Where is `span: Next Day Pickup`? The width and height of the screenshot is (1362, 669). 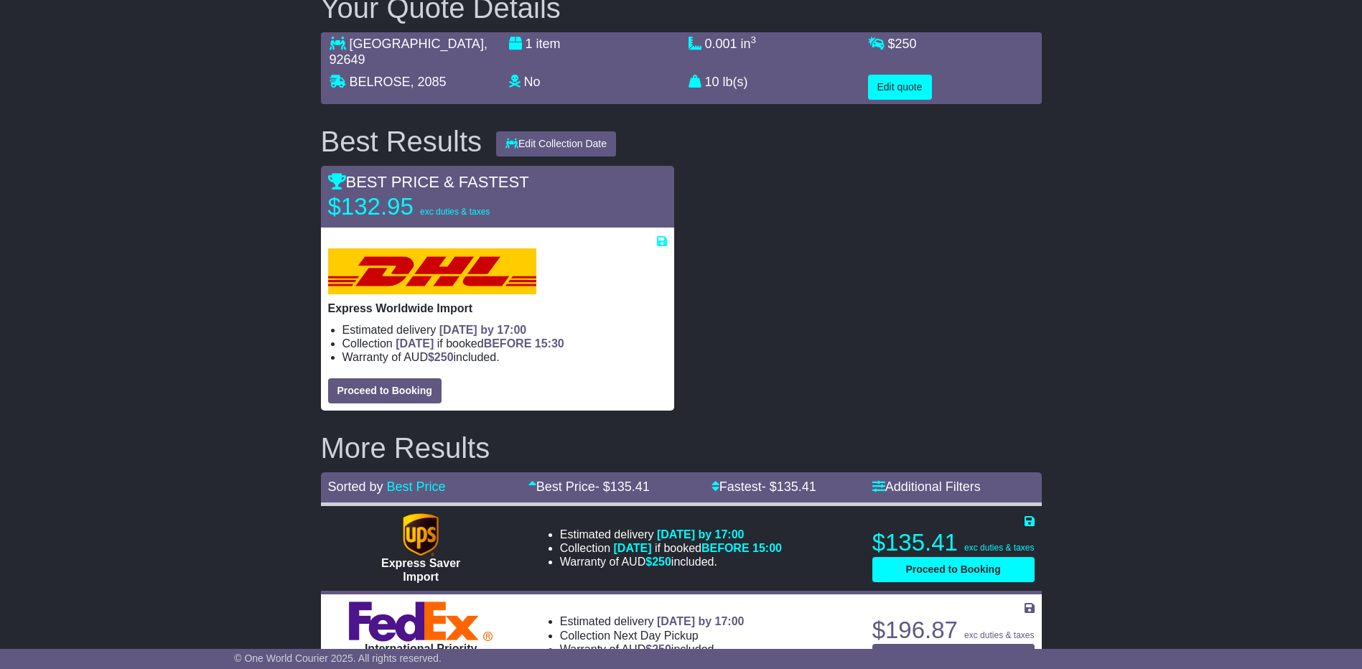
span: Next Day Pickup is located at coordinates (656, 636).